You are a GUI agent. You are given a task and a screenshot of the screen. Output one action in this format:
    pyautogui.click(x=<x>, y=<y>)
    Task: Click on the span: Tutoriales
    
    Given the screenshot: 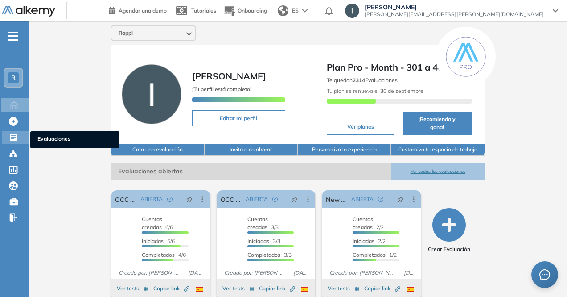 What is the action you would take?
    pyautogui.click(x=204, y=10)
    